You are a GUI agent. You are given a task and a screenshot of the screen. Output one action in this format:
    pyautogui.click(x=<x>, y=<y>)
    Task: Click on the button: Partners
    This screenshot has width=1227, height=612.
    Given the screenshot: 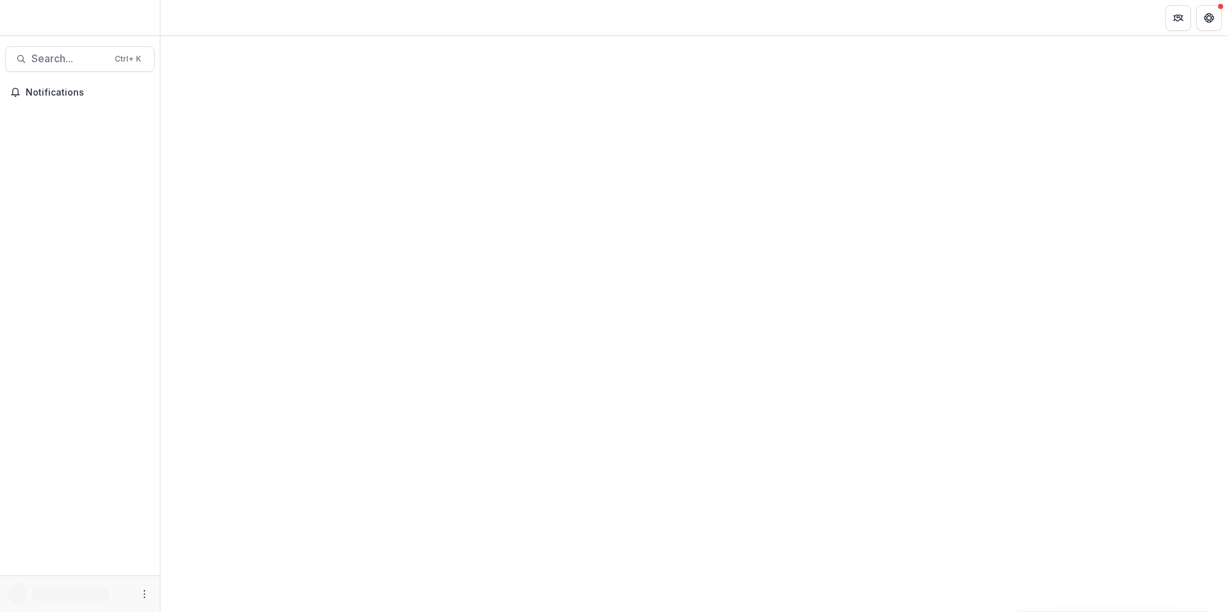 What is the action you would take?
    pyautogui.click(x=1178, y=18)
    